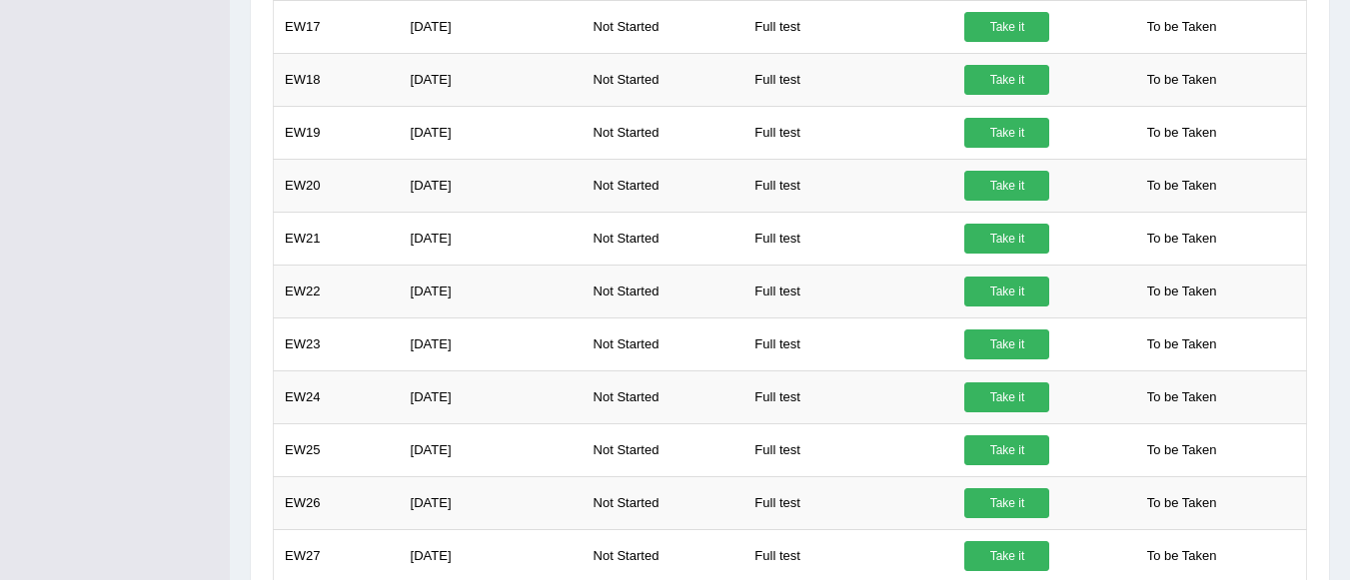 The height and width of the screenshot is (580, 1350). I want to click on td: EW22, so click(337, 291).